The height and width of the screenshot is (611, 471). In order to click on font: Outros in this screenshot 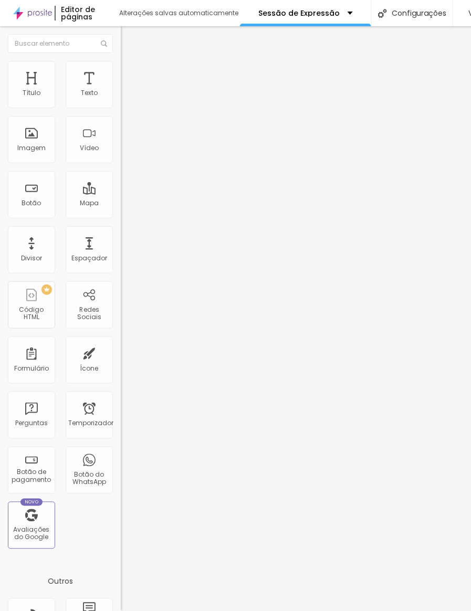, I will do `click(60, 581)`.